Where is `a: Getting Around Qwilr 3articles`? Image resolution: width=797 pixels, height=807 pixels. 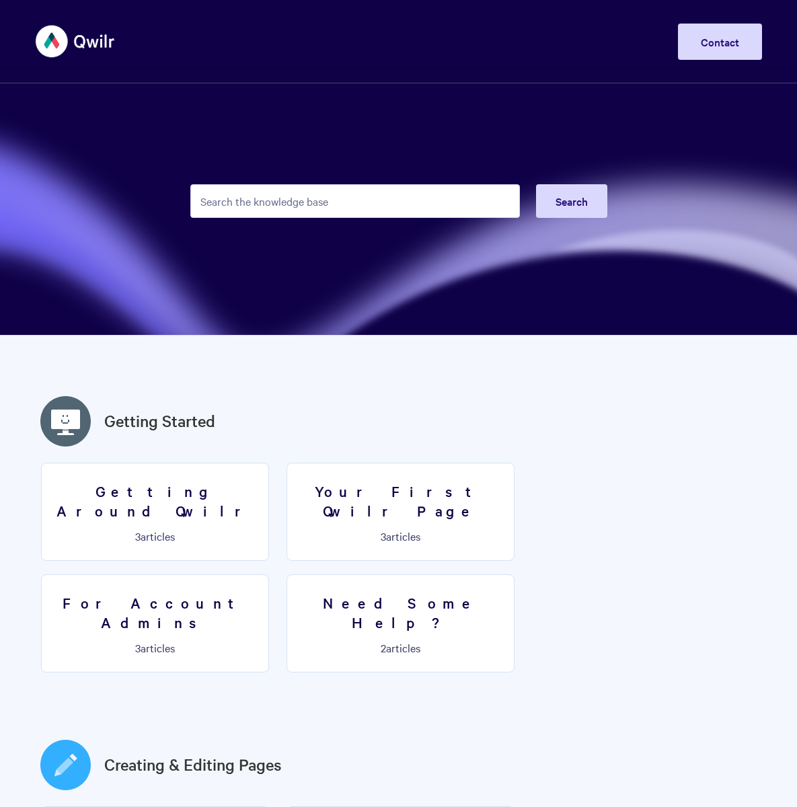
a: Getting Around Qwilr 3articles is located at coordinates (155, 512).